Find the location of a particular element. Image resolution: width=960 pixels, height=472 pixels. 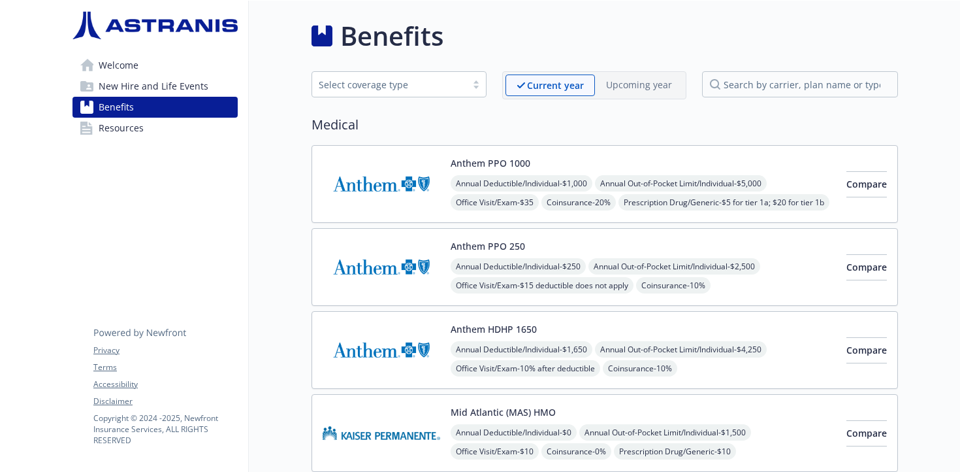

span: Upcoming year is located at coordinates (639, 85).